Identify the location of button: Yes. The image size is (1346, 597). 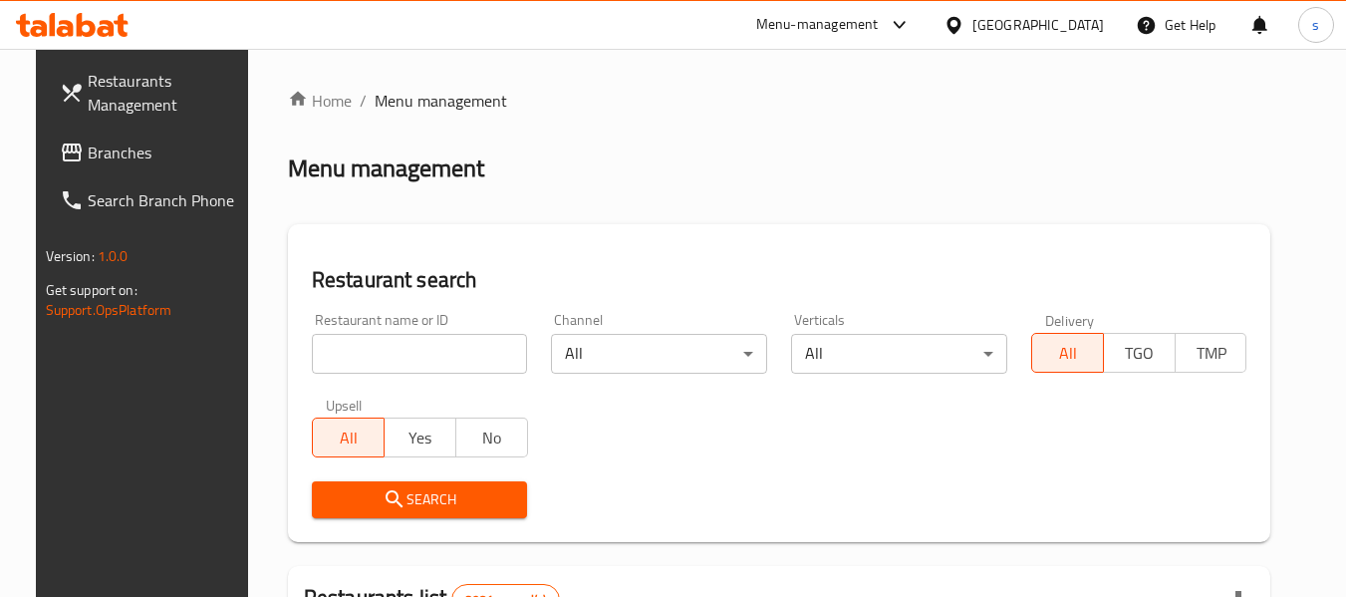
(420, 437).